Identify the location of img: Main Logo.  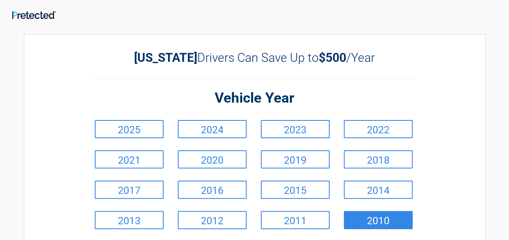
(34, 15).